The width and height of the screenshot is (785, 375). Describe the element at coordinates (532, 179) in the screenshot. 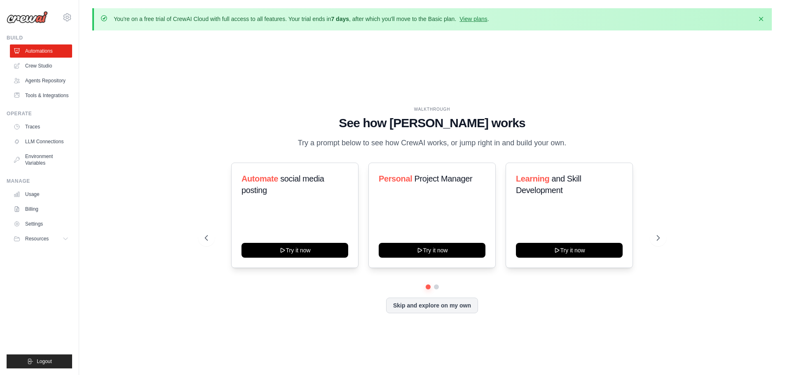

I see `span: Learning` at that location.